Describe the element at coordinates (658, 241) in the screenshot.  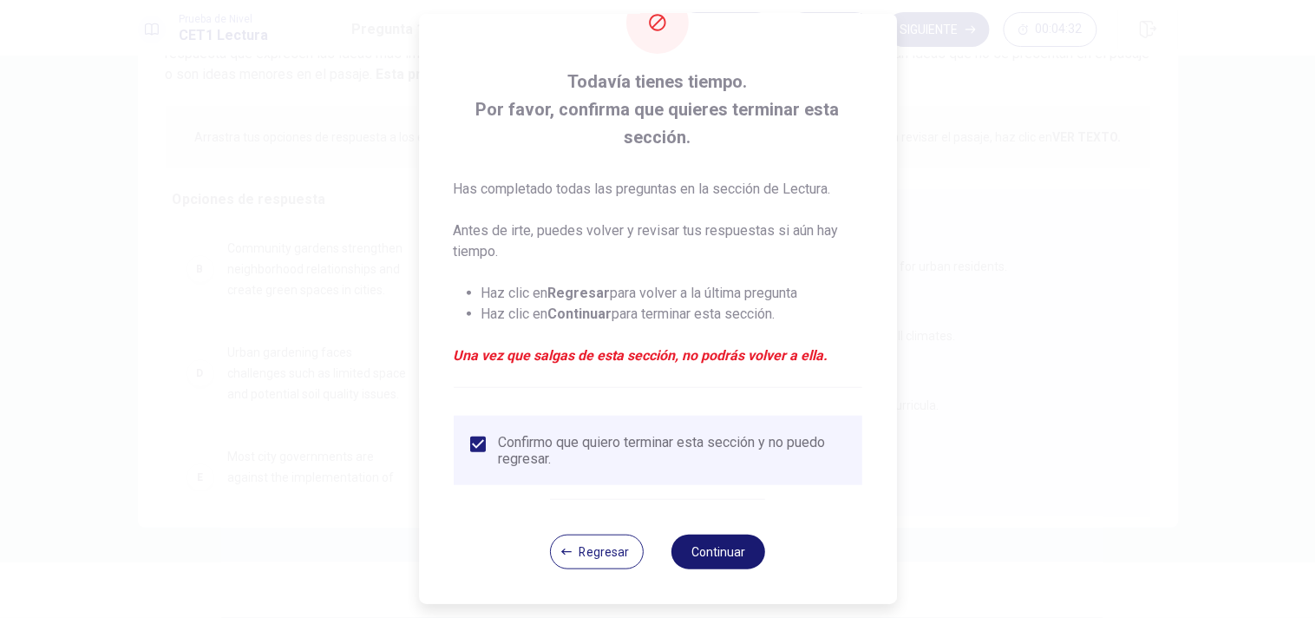
I see `p: Antes de irte, puedes volver y revisar tus respuestas si aún hay tiempo.` at that location.